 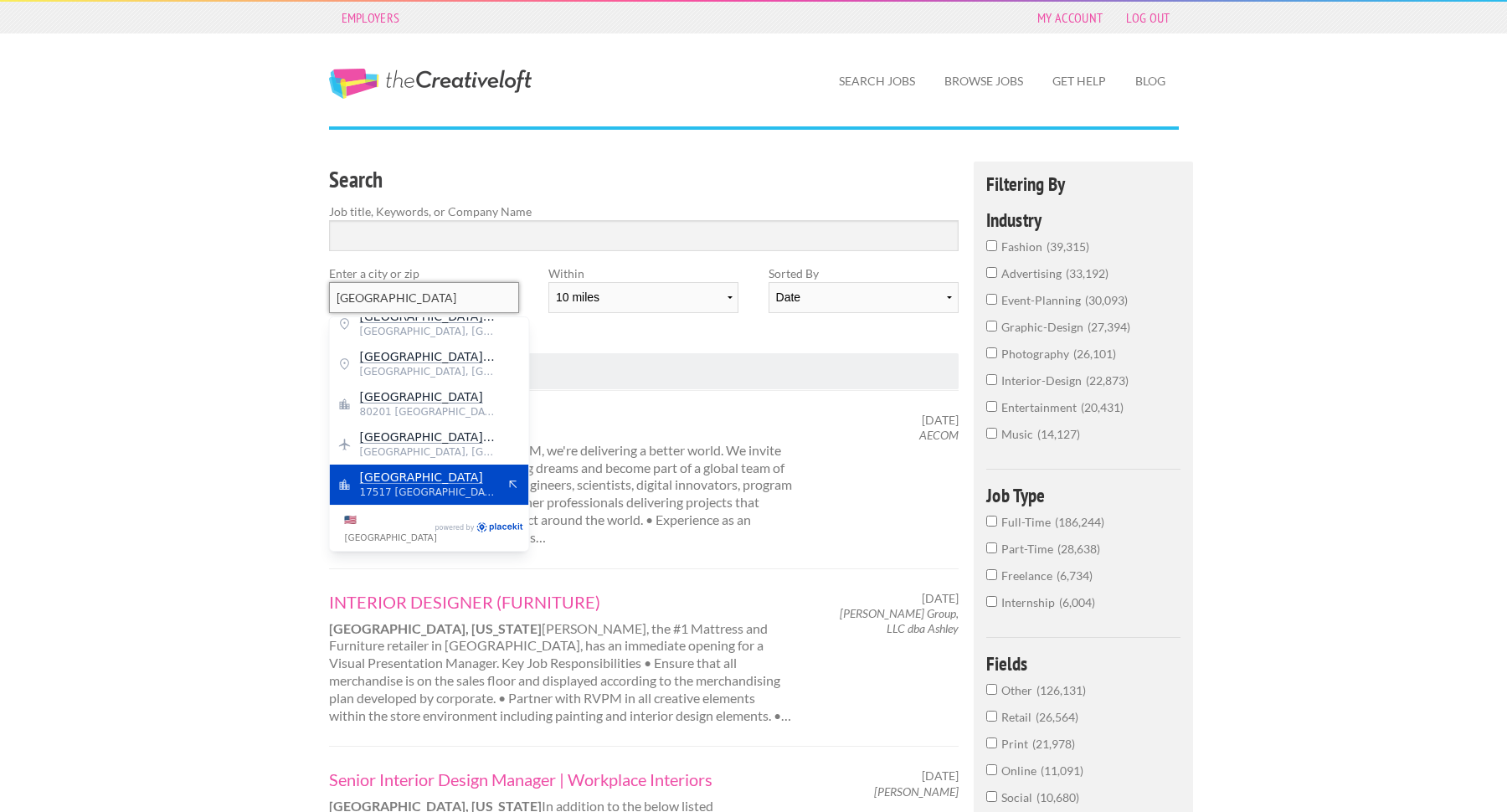 What do you see at coordinates (1028, 522) in the screenshot?
I see `span: Full-Time` at bounding box center [1028, 522].